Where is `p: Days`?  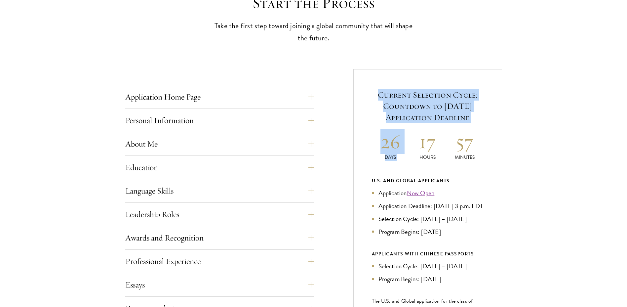
p: Days is located at coordinates (390, 157).